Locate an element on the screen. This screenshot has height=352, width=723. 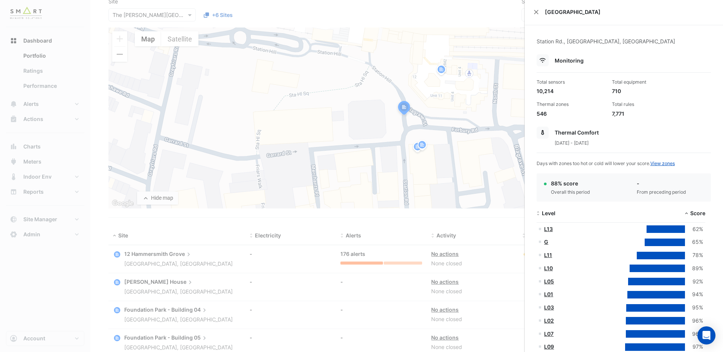
div: 89% is located at coordinates (694, 268).